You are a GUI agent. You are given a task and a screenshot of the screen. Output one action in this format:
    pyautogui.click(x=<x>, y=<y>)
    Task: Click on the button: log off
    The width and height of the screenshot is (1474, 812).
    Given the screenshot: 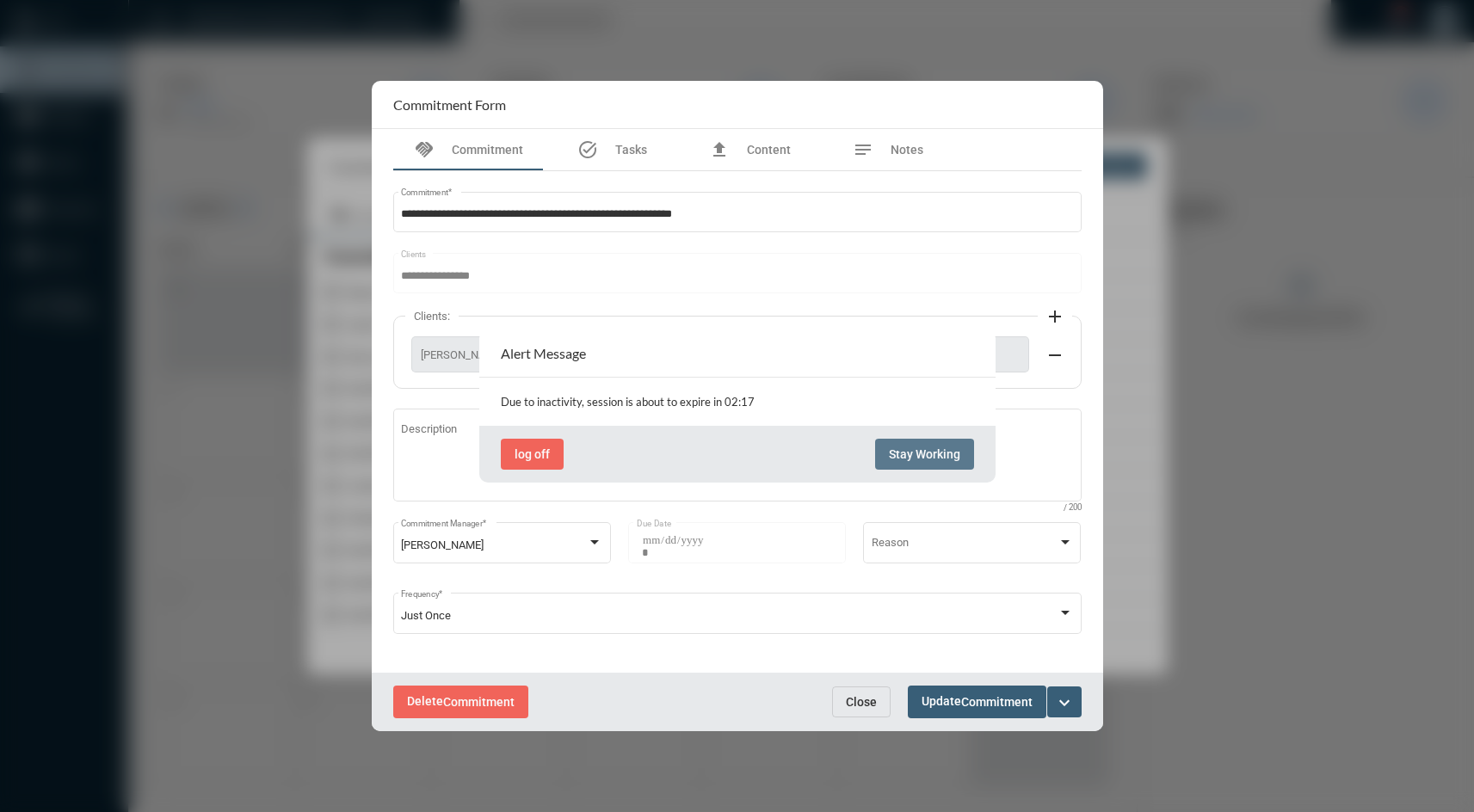 What is the action you would take?
    pyautogui.click(x=532, y=455)
    